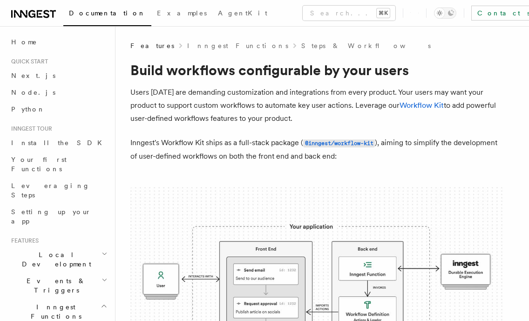  Describe the element at coordinates (58, 259) in the screenshot. I see `button: Local Development` at that location.